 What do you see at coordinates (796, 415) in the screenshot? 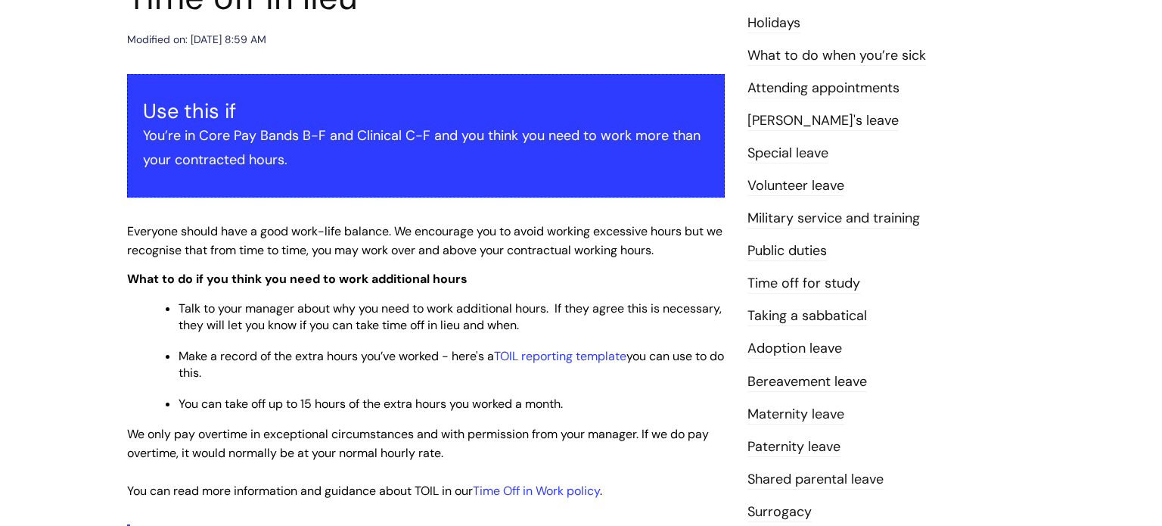
I see `a: Maternity leave` at bounding box center [796, 415].